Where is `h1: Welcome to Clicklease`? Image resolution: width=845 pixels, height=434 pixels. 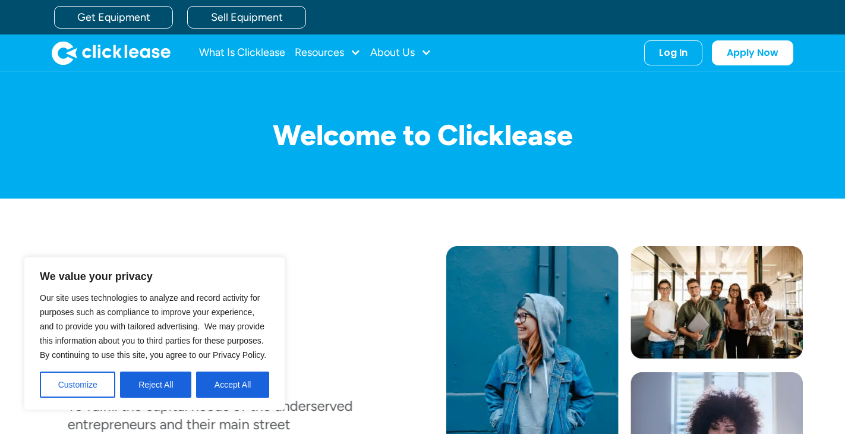 h1: Welcome to Clicklease is located at coordinates (422, 135).